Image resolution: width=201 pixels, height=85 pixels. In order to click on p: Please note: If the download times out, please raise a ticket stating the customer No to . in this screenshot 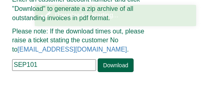, I will do `click(85, 41)`.